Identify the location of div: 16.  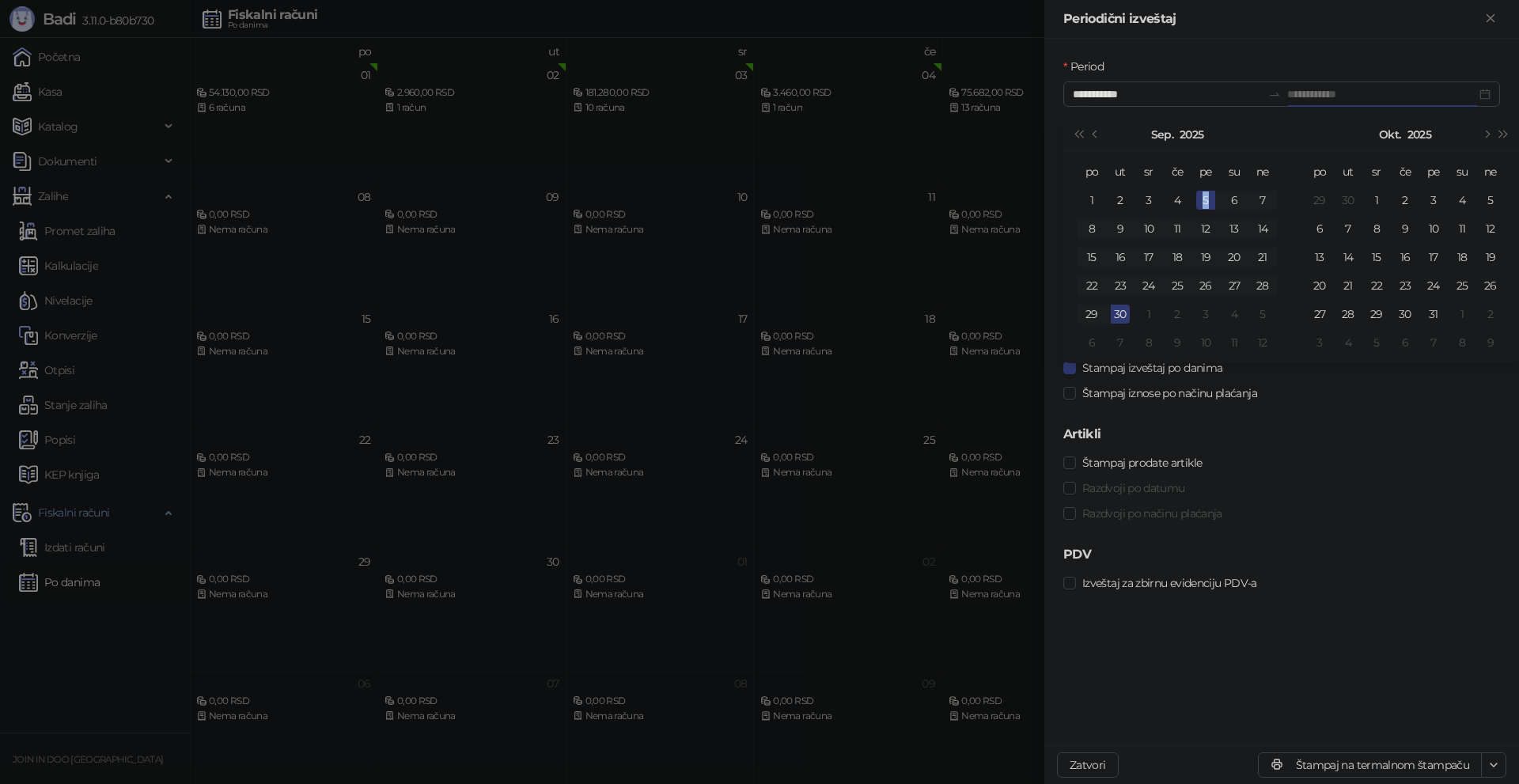
(1120, 257).